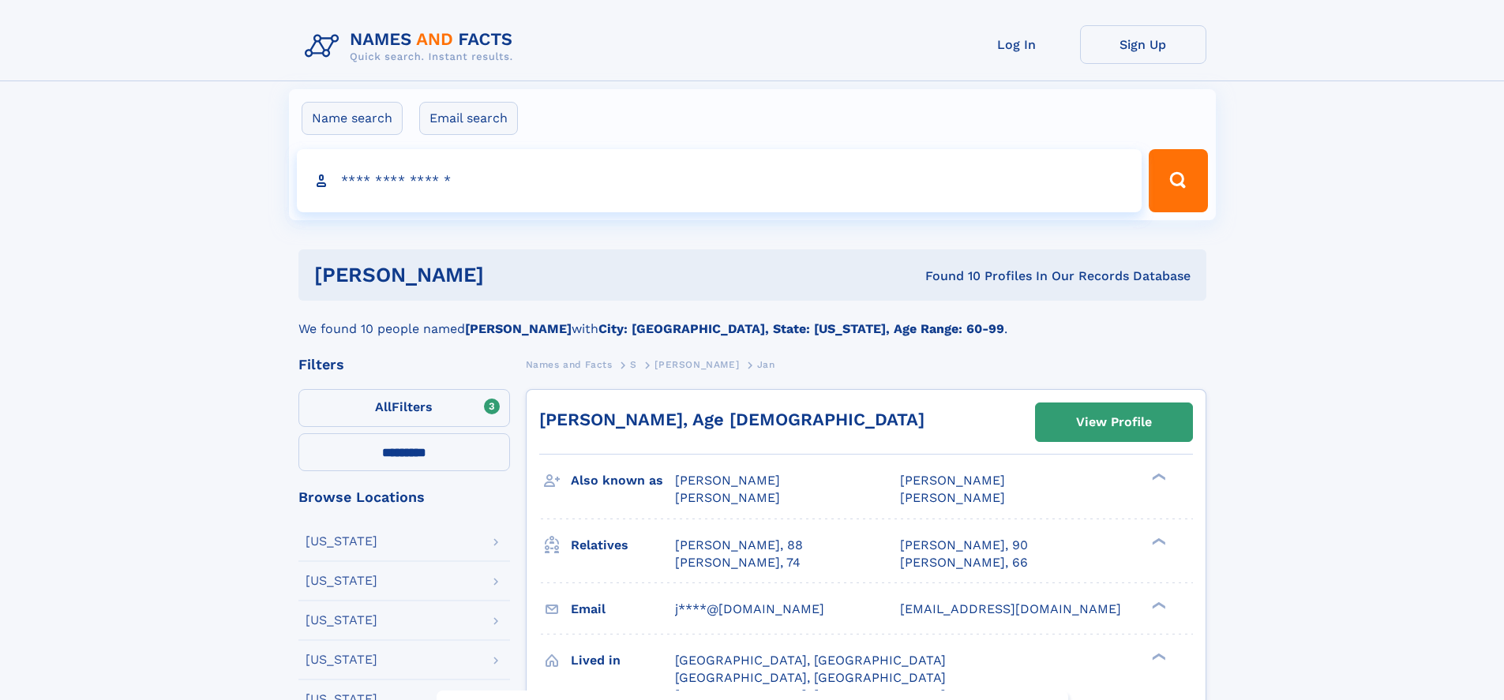 This screenshot has width=1504, height=700. Describe the element at coordinates (352, 118) in the screenshot. I see `label: Name search` at that location.